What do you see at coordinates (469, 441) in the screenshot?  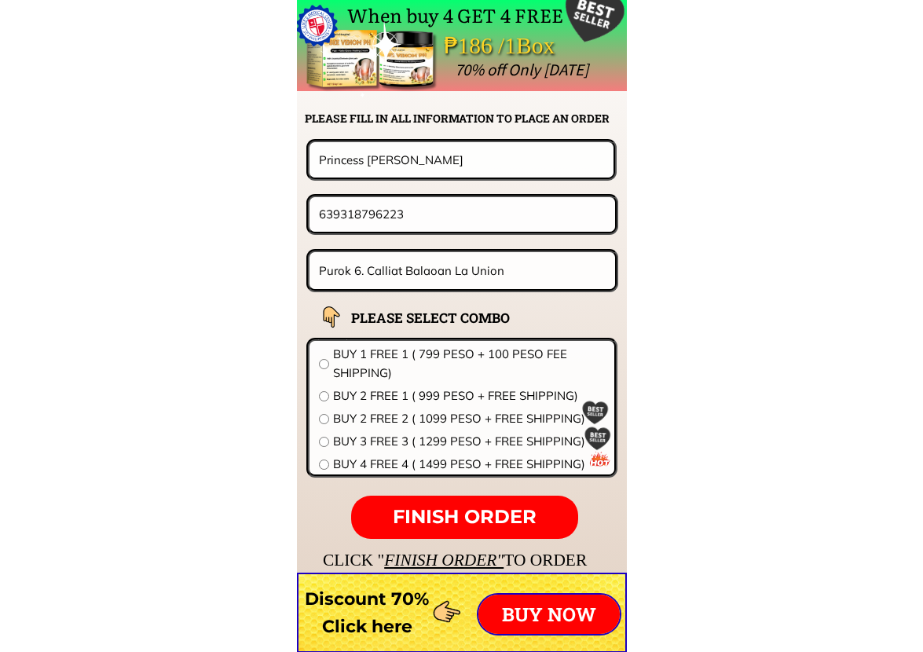 I see `span: BUY 3 FREE 3 ( 1299 PESO + FREE SHIPPING)` at bounding box center [469, 441].